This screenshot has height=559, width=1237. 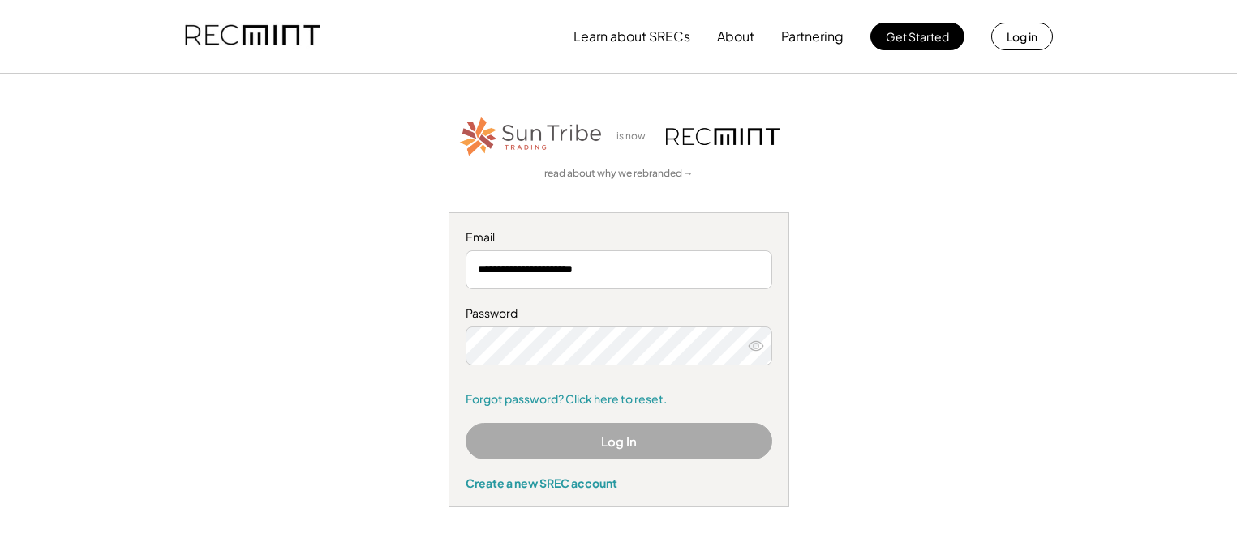 I want to click on div: Email, so click(x=619, y=238).